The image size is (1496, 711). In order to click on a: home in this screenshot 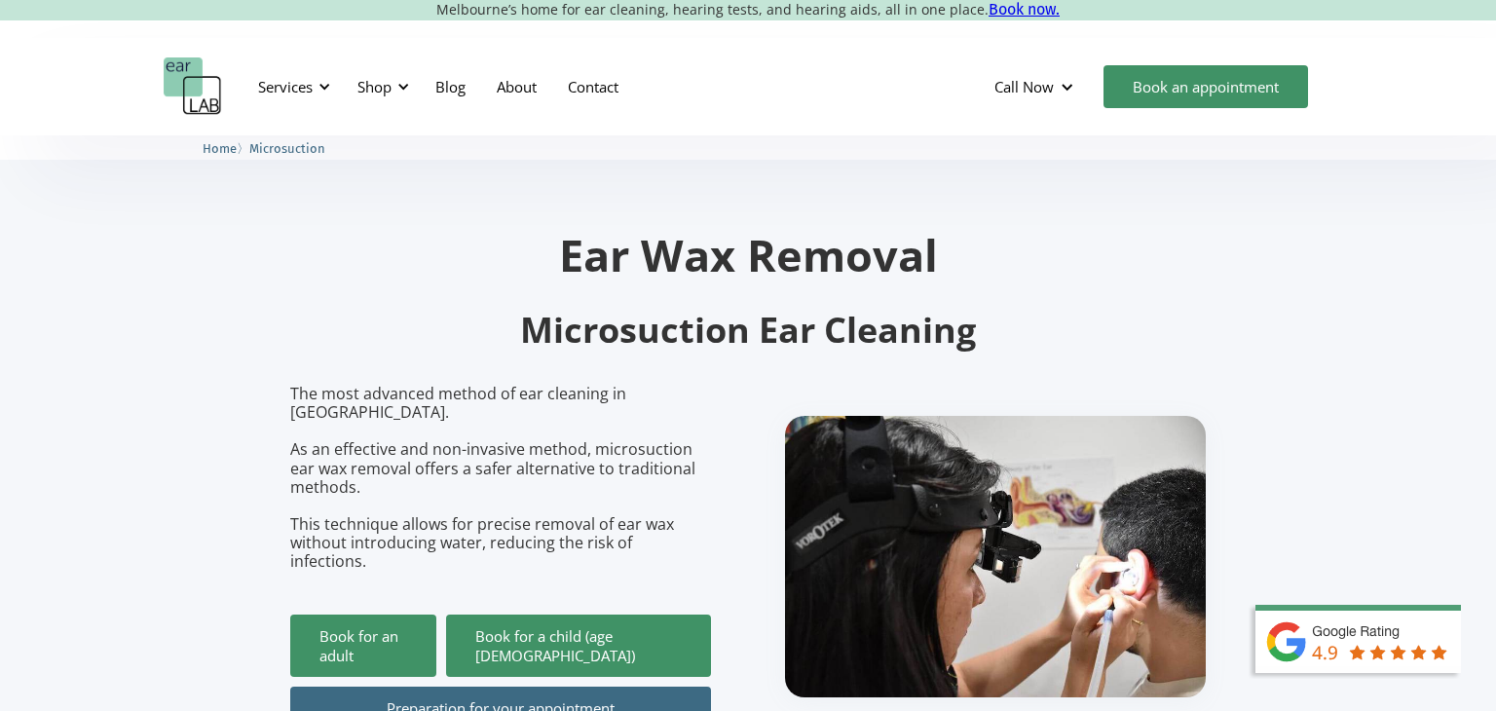, I will do `click(193, 87)`.